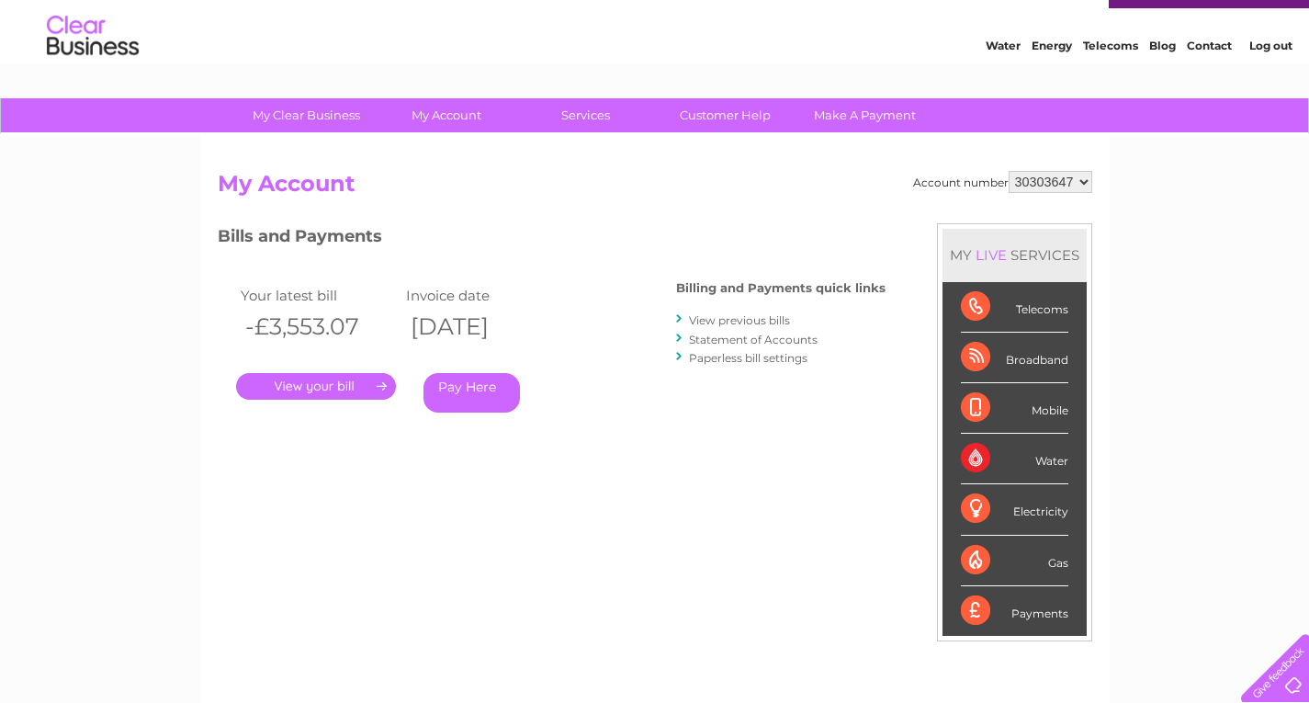  I want to click on div: Account number, so click(1003, 182).